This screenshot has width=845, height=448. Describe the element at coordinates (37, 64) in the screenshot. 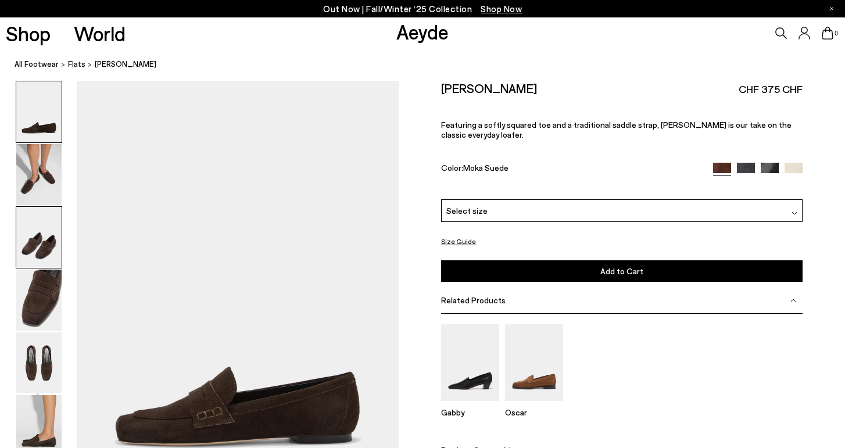

I see `a: All Footwear` at that location.